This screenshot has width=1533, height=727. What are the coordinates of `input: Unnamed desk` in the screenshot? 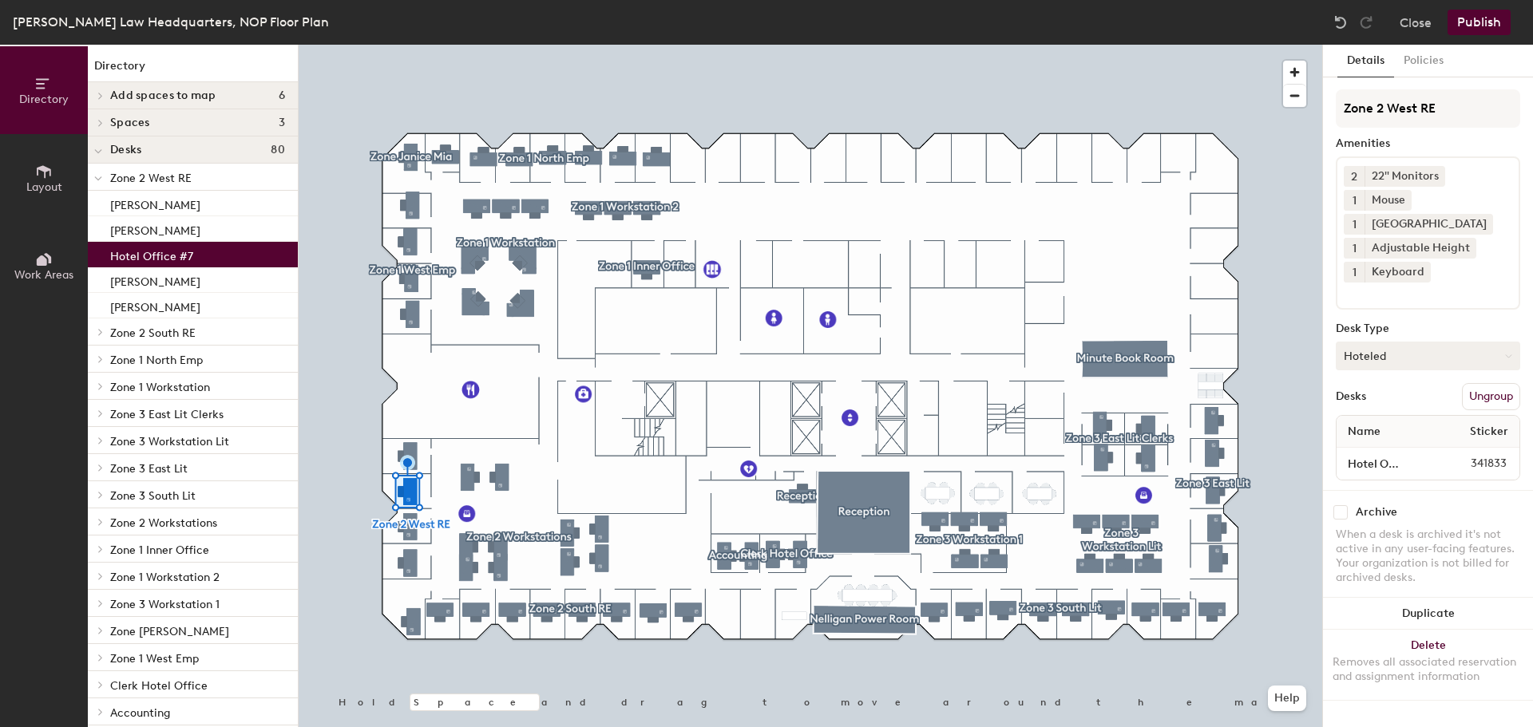 It's located at (1386, 464).